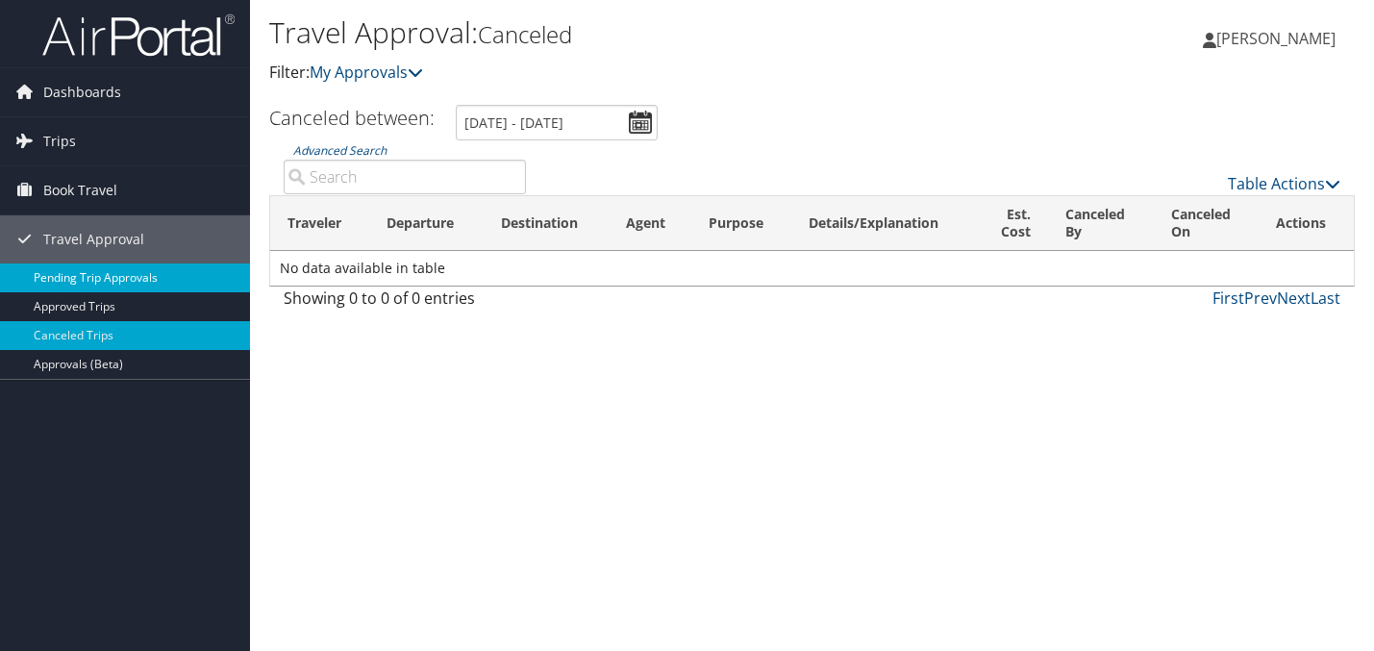 This screenshot has height=651, width=1374. What do you see at coordinates (883, 223) in the screenshot?
I see `th: Details/Explanation` at bounding box center [883, 223].